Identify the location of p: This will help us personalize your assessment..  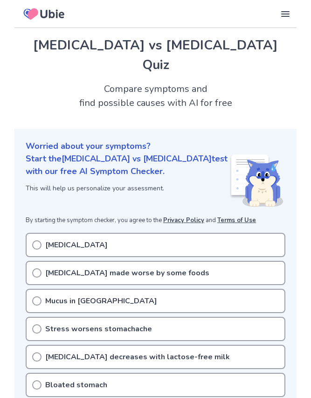
(127, 188).